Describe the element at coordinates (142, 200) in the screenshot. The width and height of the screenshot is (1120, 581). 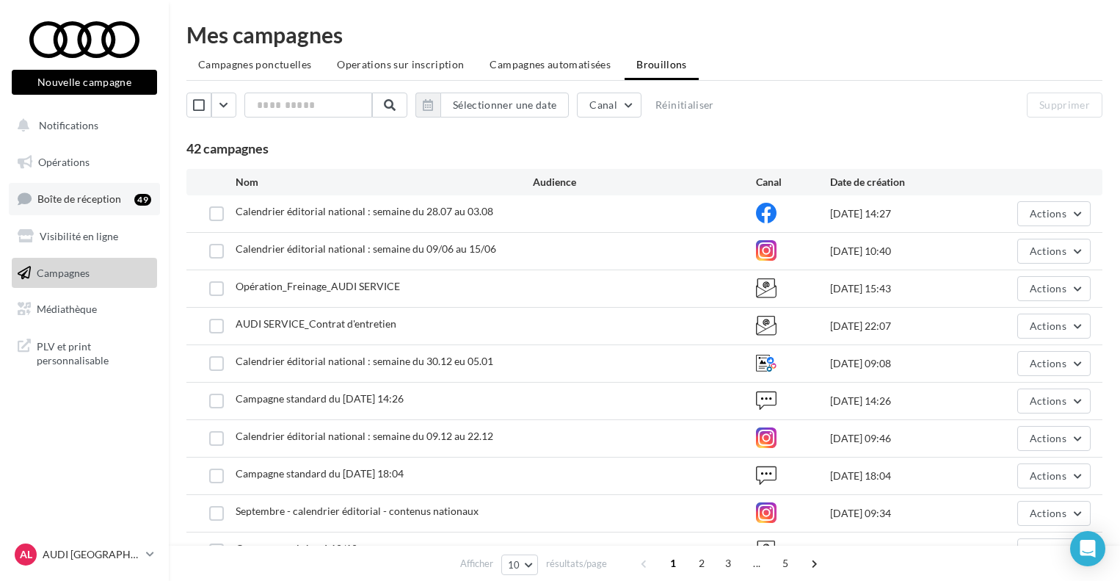
I see `div: 49` at that location.